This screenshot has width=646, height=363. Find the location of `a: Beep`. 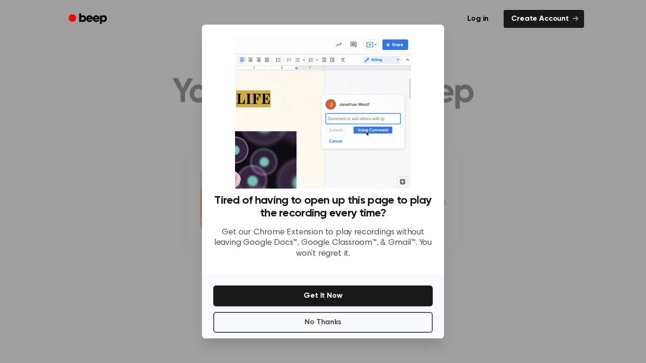

a: Beep is located at coordinates (88, 19).